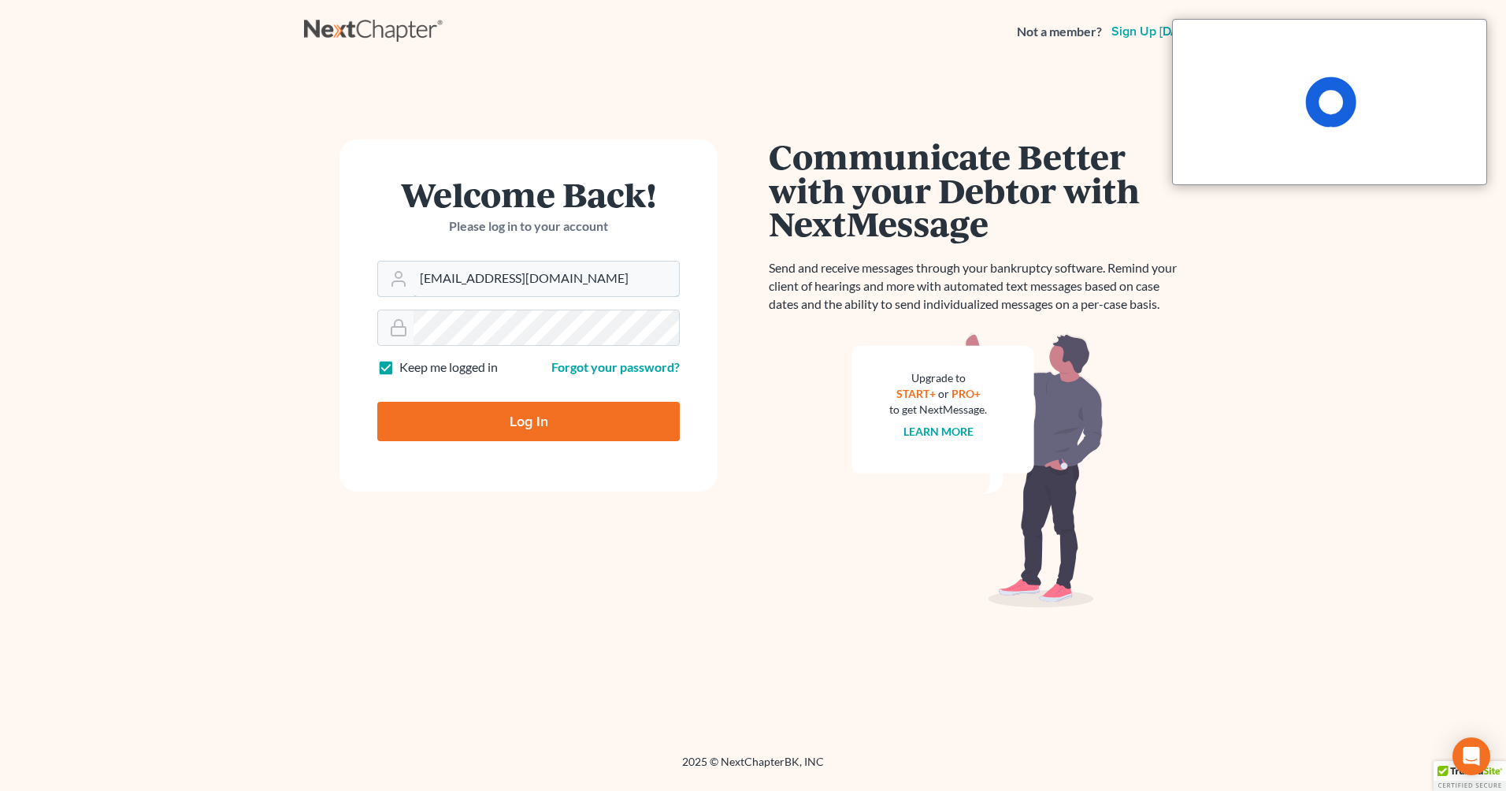 This screenshot has height=791, width=1506. Describe the element at coordinates (938, 378) in the screenshot. I see `div: Upgrade to` at that location.